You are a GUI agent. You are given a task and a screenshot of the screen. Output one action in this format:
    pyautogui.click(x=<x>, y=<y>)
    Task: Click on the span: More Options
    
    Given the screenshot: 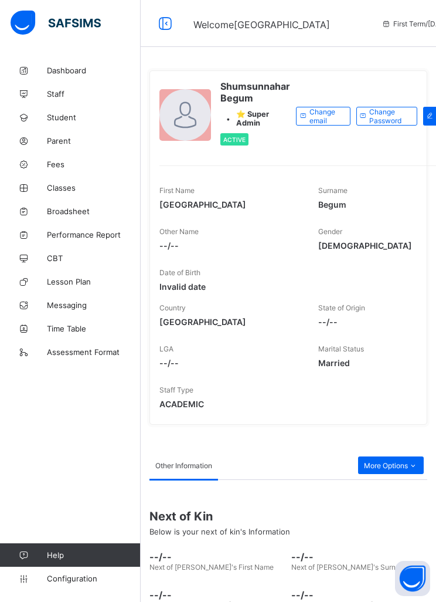 What is the action you would take?
    pyautogui.click(x=391, y=465)
    